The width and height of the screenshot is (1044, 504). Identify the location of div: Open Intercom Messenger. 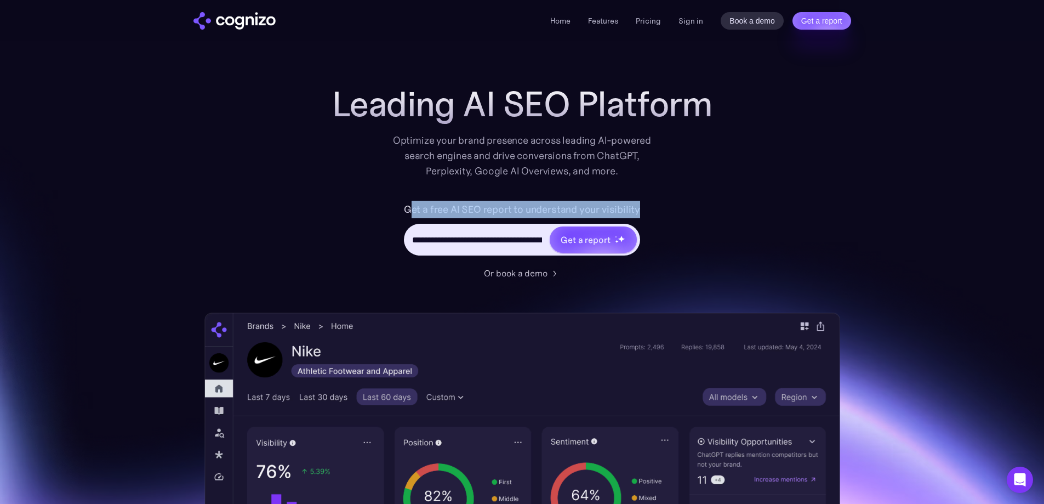
(1020, 479).